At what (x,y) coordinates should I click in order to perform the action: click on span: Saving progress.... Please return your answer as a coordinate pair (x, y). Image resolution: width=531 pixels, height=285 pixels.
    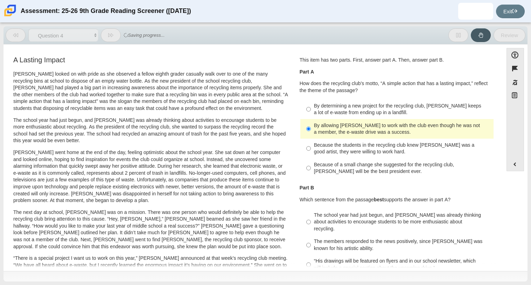
    Looking at the image, I should click on (144, 35).